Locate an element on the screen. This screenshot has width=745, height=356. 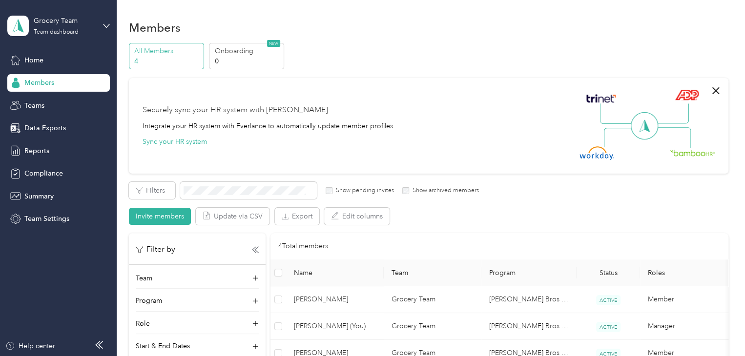
span: Summary is located at coordinates (39, 196).